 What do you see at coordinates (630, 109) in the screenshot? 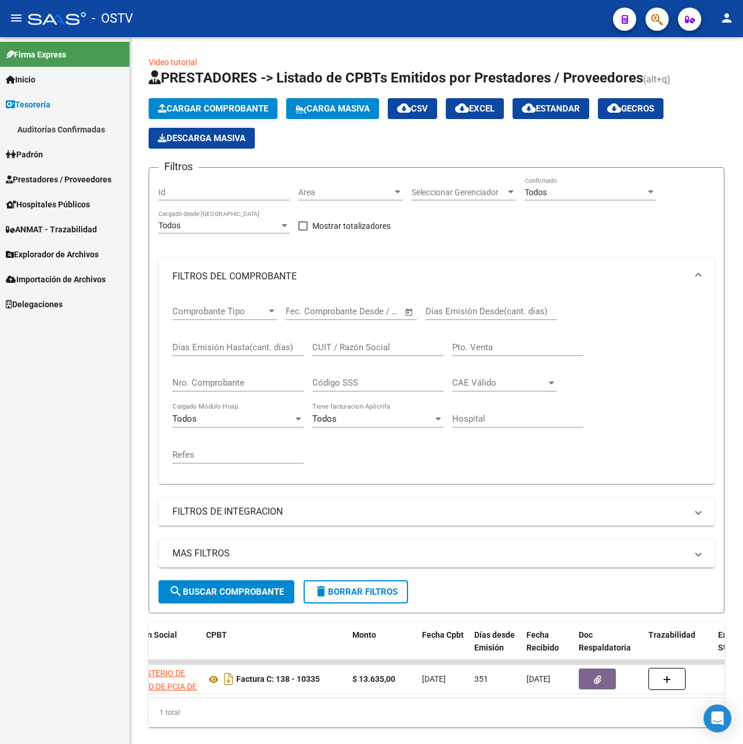
I see `span: Gecros` at bounding box center [630, 109].